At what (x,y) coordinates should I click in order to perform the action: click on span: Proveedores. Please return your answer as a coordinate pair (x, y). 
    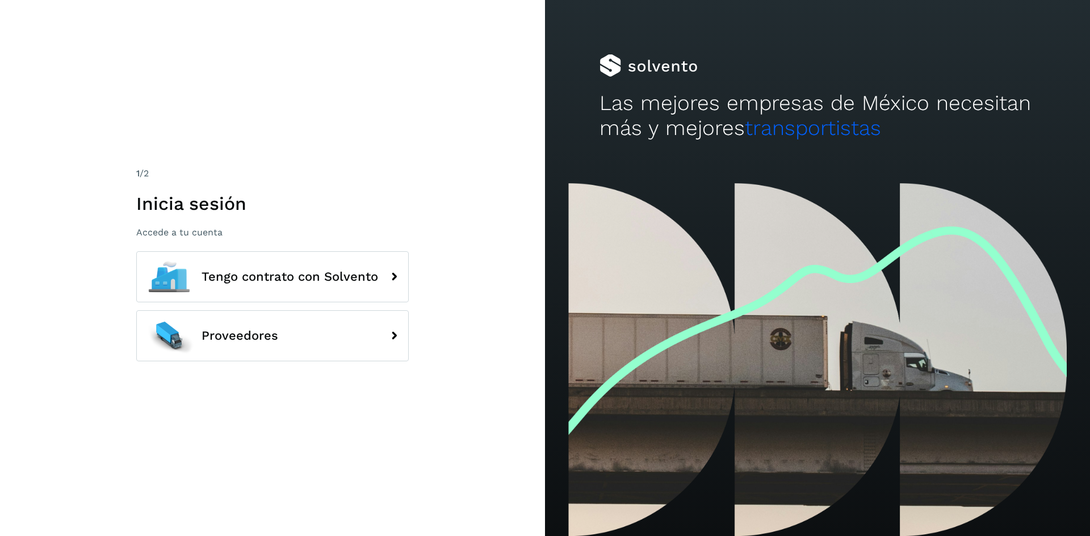
    Looking at the image, I should click on (240, 336).